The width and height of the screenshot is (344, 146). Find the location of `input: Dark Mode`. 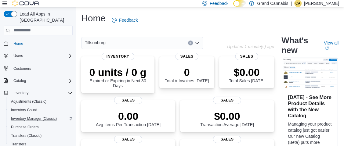

input: Dark Mode is located at coordinates (240, 3).